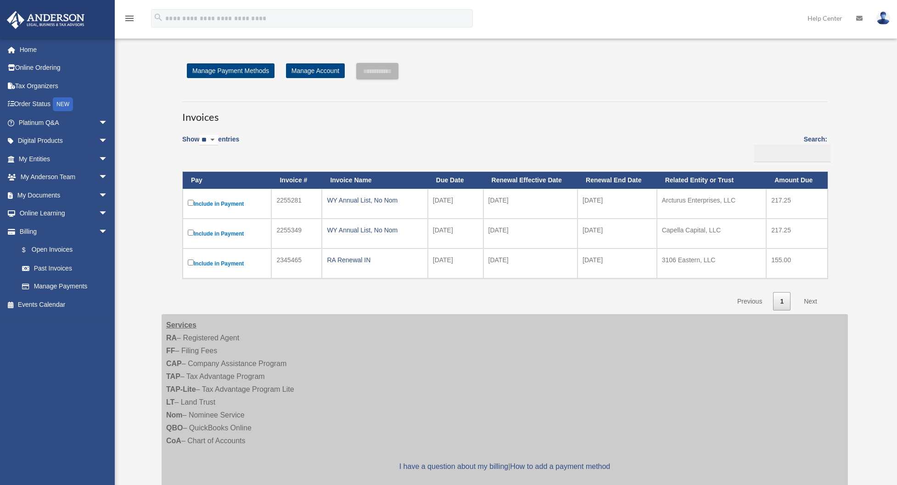  I want to click on a: menu, so click(130, 20).